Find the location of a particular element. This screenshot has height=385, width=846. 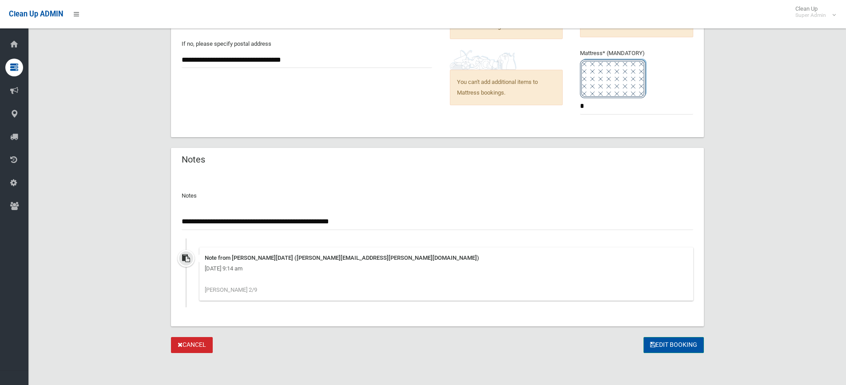

p: Notes is located at coordinates (437, 196).